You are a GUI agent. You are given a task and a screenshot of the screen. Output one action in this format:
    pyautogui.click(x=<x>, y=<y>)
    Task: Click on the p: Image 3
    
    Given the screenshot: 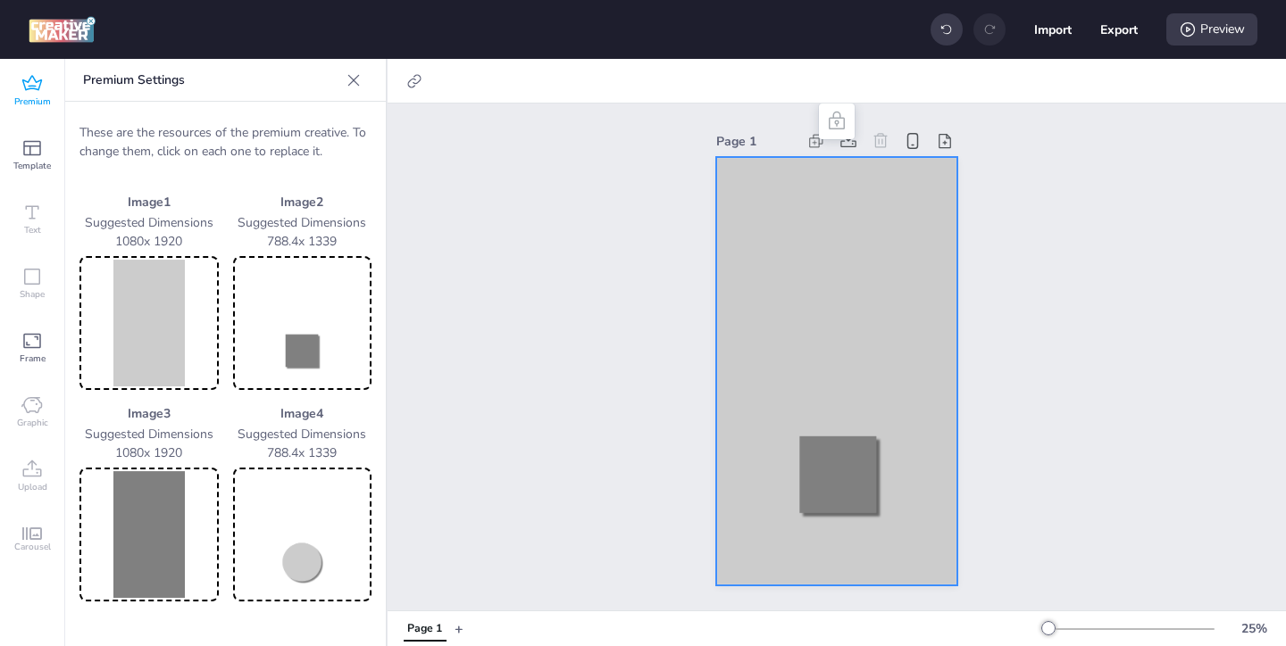 What is the action you would take?
    pyautogui.click(x=149, y=413)
    